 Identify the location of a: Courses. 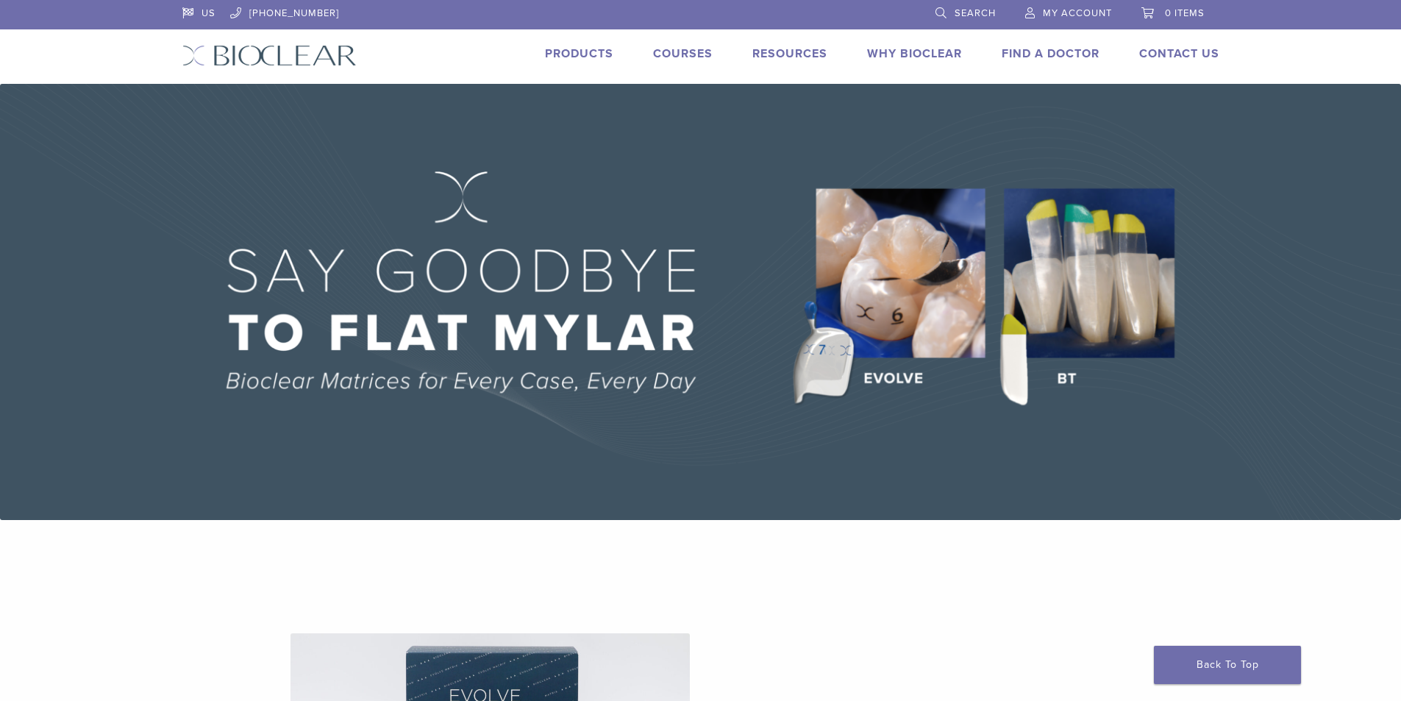
(682, 54).